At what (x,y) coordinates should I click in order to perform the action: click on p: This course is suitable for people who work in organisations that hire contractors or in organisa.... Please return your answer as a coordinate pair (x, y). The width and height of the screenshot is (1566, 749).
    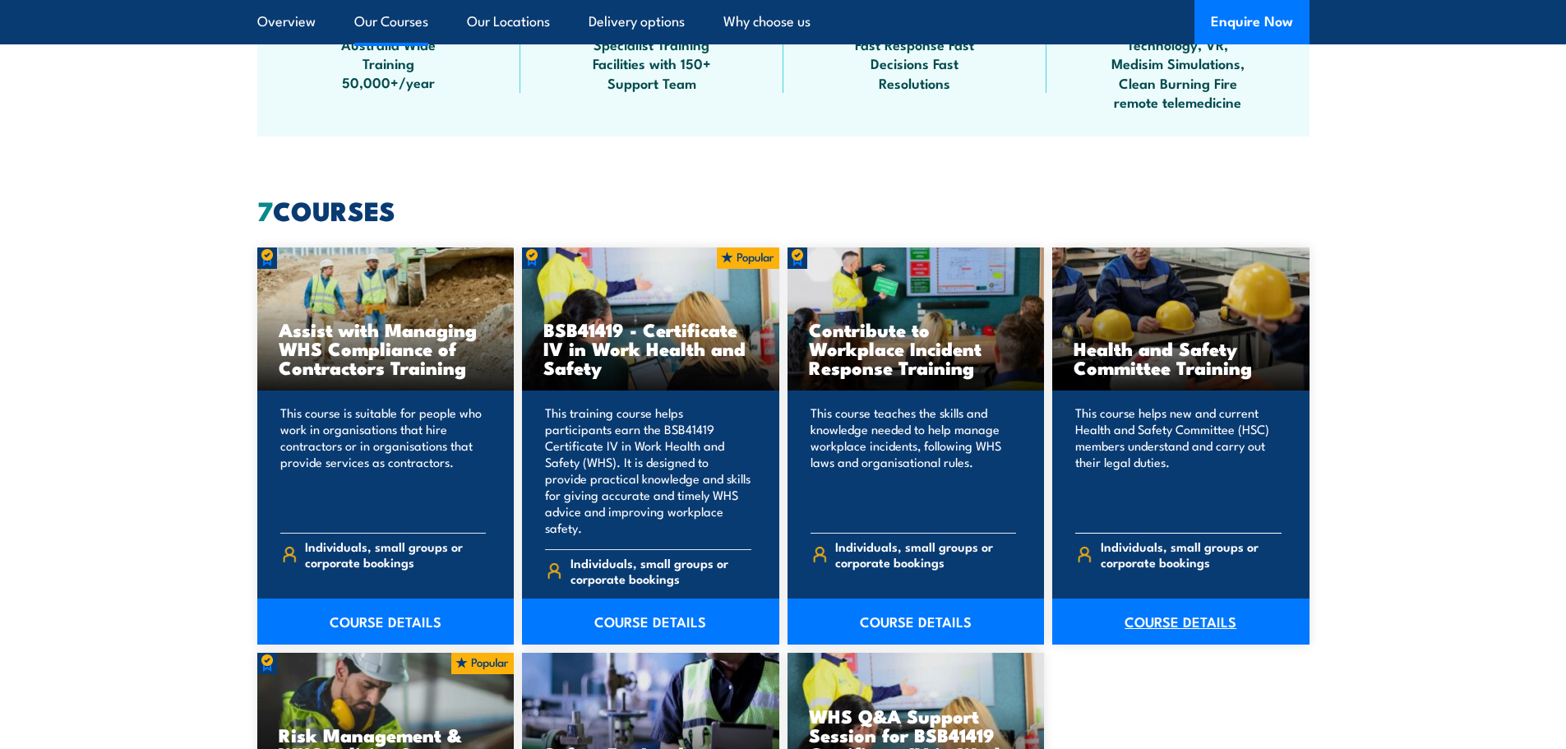
    Looking at the image, I should click on (383, 462).